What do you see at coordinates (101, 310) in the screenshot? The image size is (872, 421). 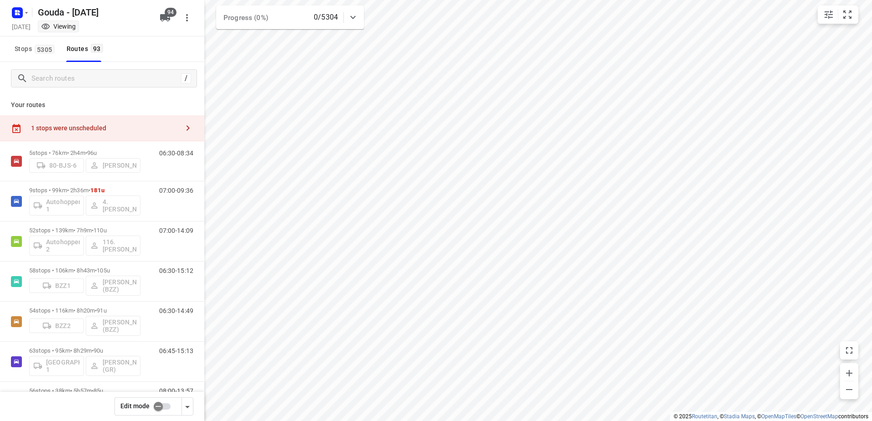 I see `span: 91u` at bounding box center [101, 310].